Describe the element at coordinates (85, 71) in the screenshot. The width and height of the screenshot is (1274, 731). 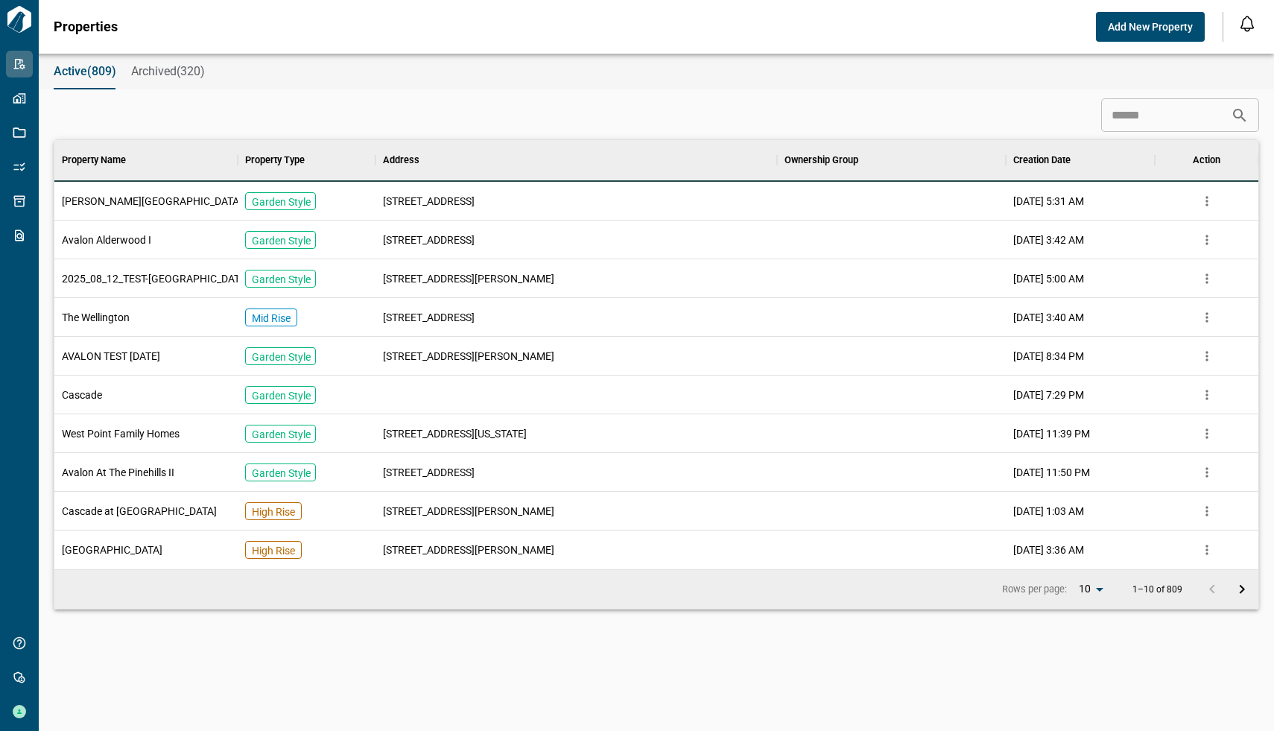
I see `span: Active(809)` at that location.